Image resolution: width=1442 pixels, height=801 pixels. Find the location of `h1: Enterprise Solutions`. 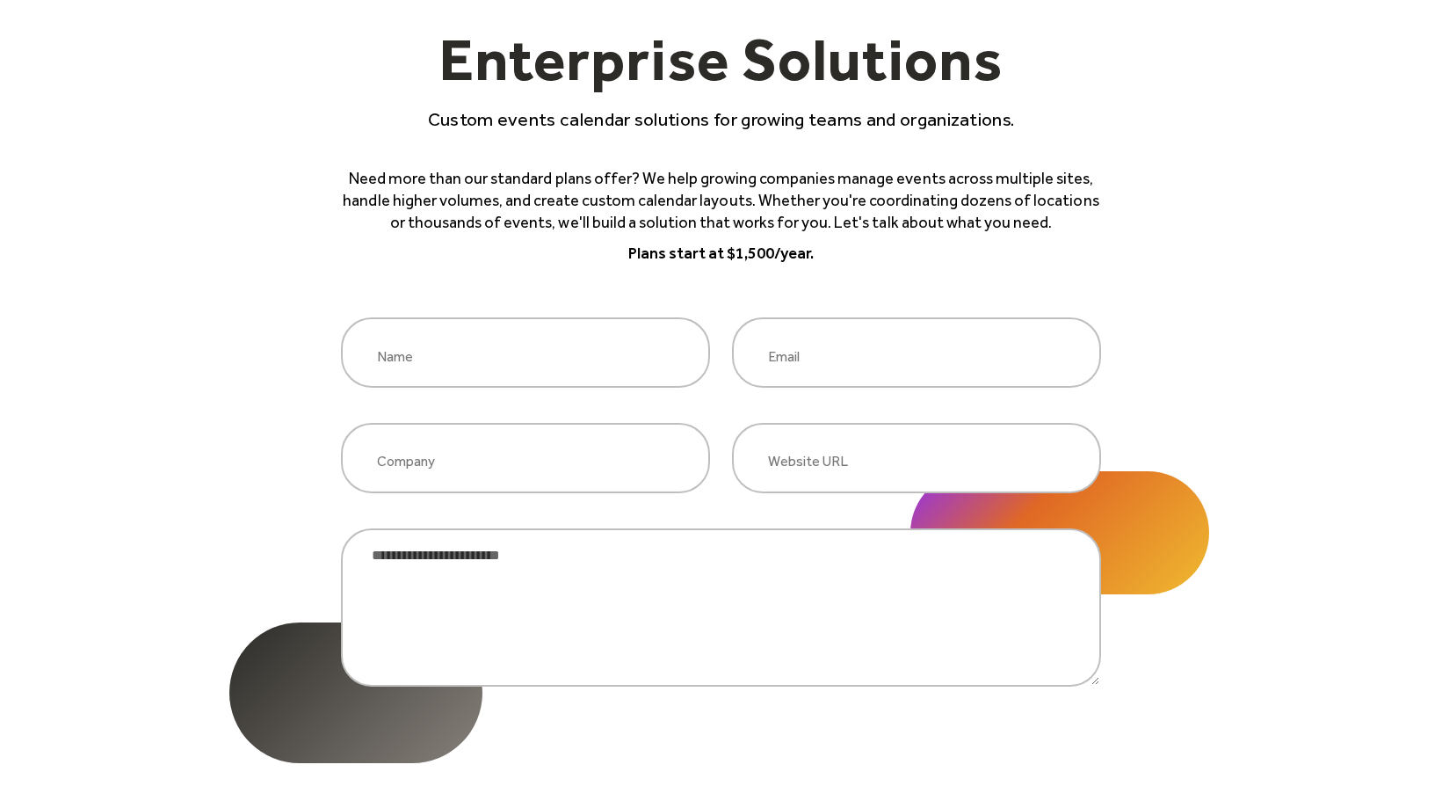

h1: Enterprise Solutions is located at coordinates (721, 68).